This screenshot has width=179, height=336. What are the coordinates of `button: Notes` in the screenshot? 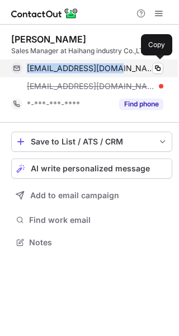 It's located at (92, 243).